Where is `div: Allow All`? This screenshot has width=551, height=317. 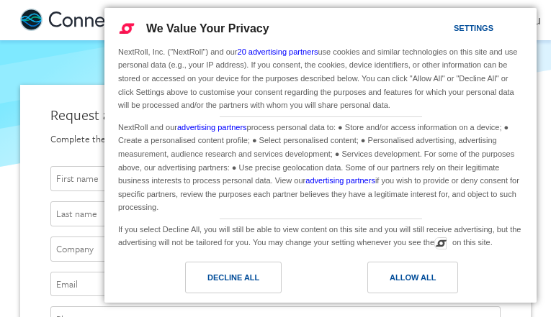
div: Allow All is located at coordinates (412, 278).